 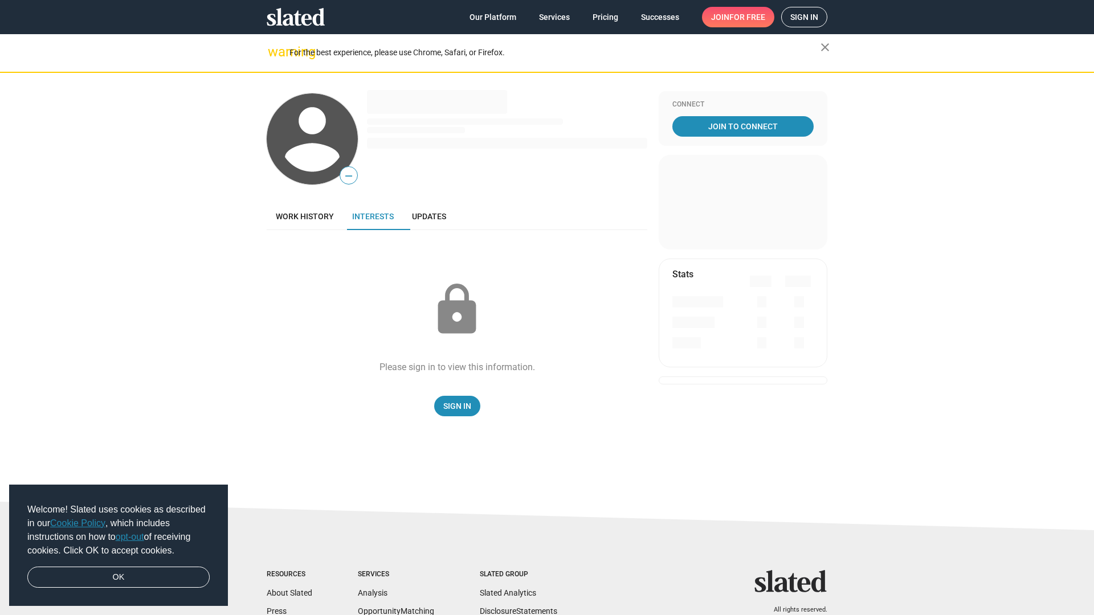 What do you see at coordinates (555, 52) in the screenshot?
I see `div: For the best experience, please use Chrome, Safari, or Firefox.` at bounding box center [555, 52].